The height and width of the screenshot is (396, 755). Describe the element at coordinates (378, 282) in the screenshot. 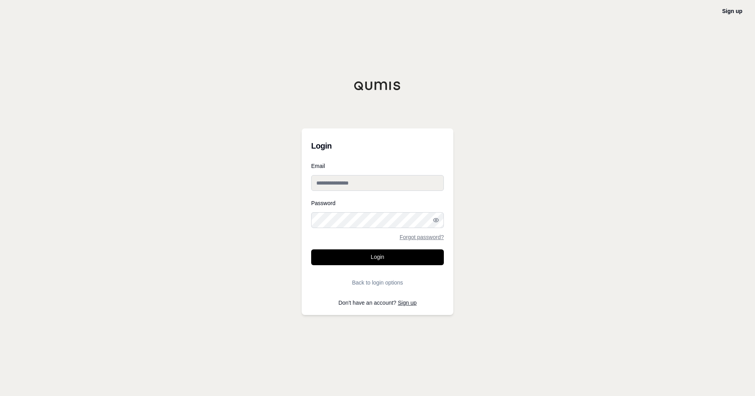

I see `button: Back to login options` at that location.